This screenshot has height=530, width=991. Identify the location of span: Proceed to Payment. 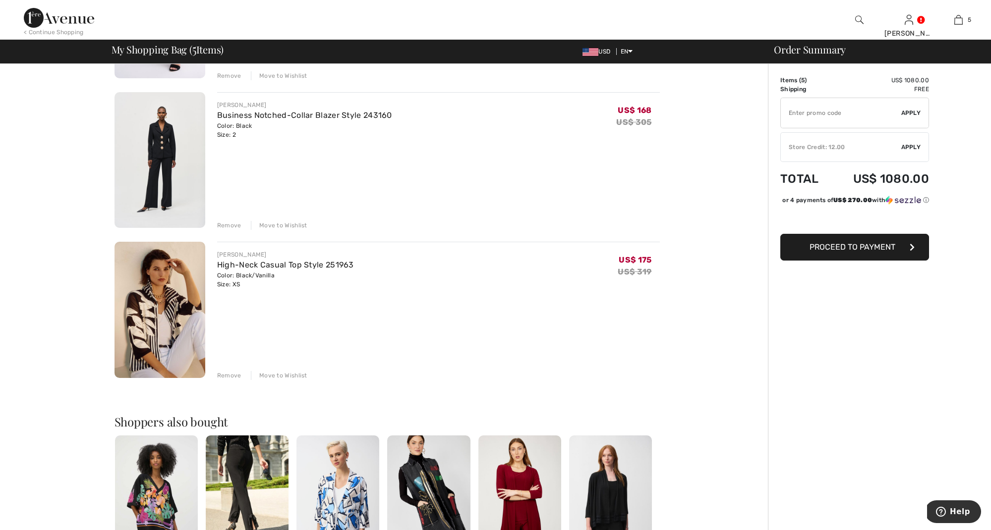
(852, 247).